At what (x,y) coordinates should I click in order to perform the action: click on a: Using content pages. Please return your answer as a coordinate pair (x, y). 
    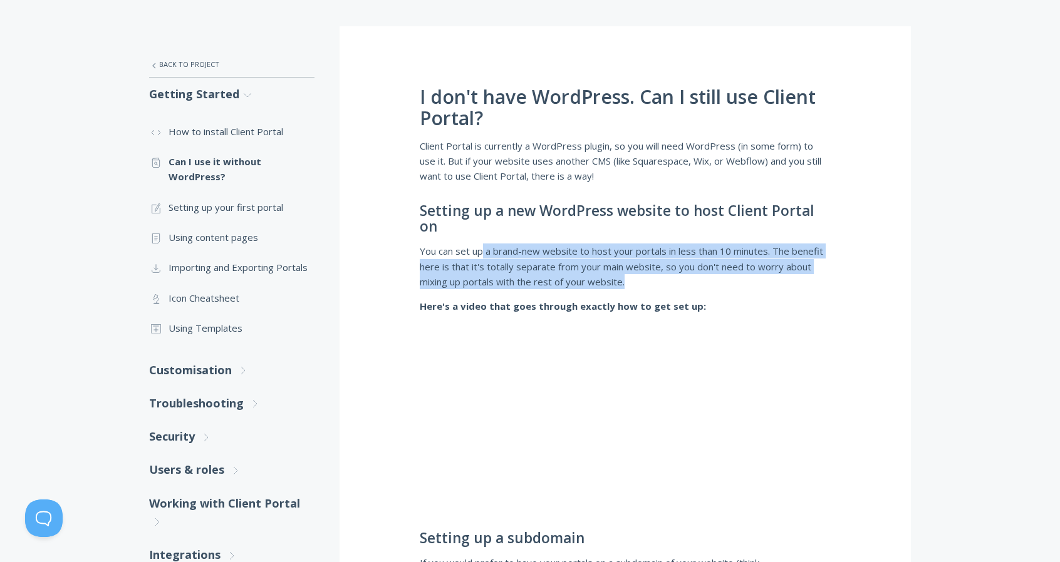
    Looking at the image, I should click on (232, 237).